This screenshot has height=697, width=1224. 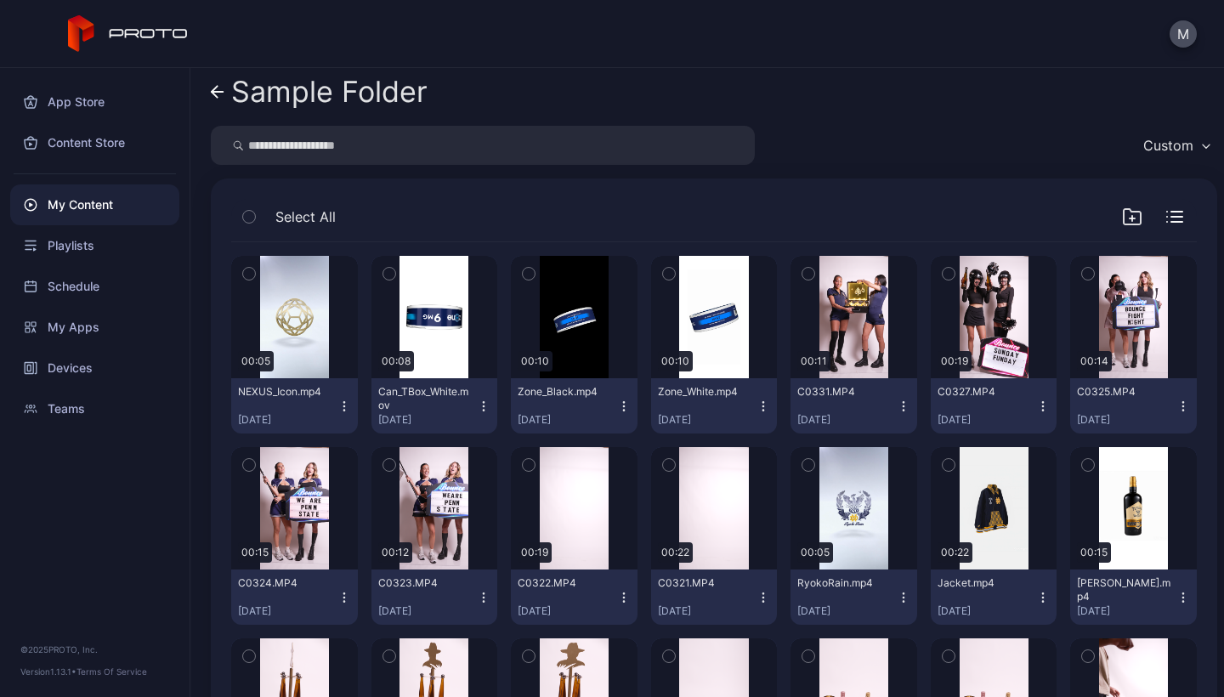 What do you see at coordinates (319, 92) in the screenshot?
I see `a: Sample Folder` at bounding box center [319, 92].